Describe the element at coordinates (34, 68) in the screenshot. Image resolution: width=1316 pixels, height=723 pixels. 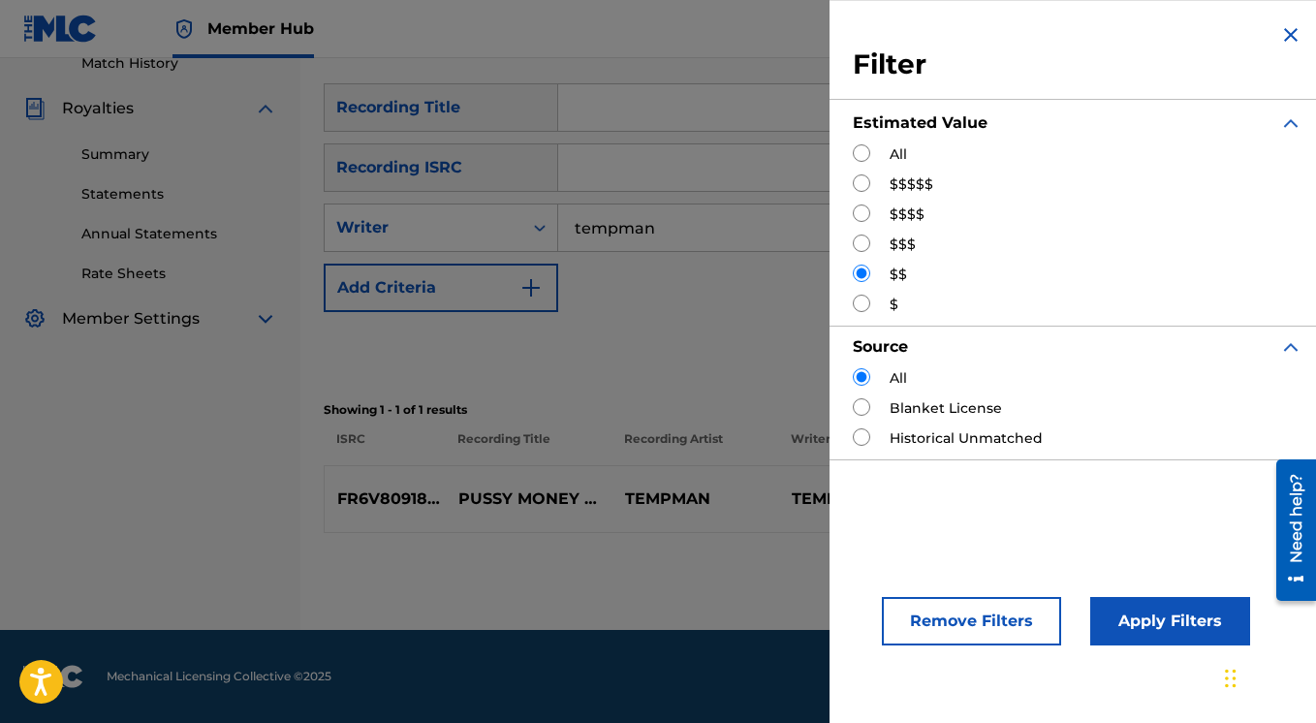
I see `div: Need help?` at that location.